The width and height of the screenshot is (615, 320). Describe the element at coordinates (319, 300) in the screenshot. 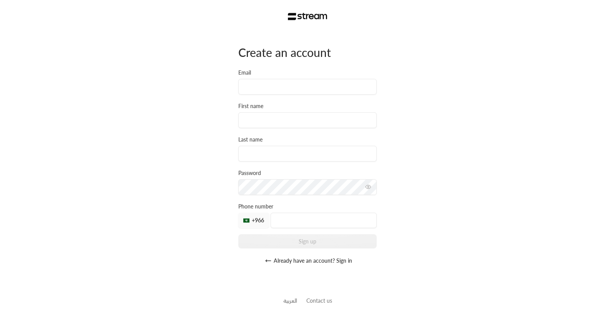

I see `a: Contact us` at that location.